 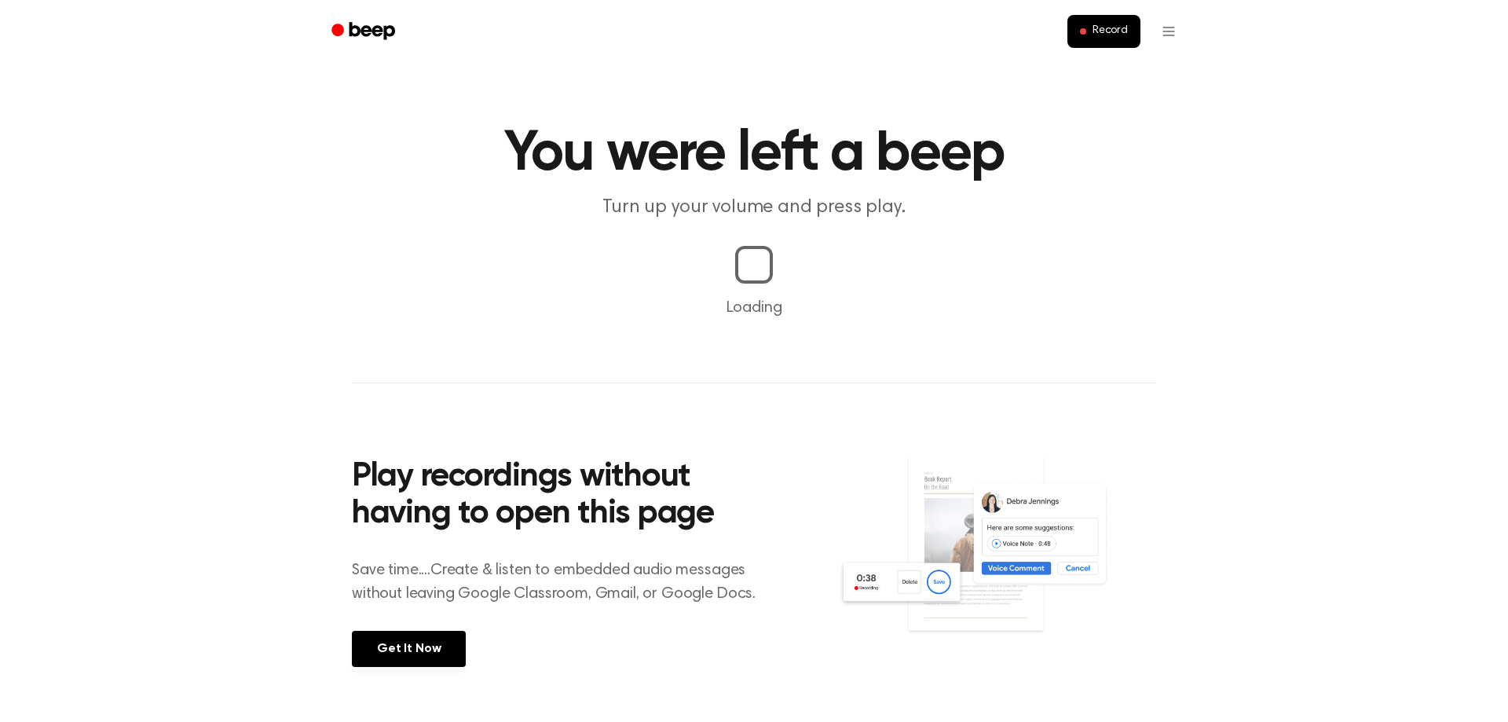 I want to click on h1: You were left a beep, so click(x=754, y=154).